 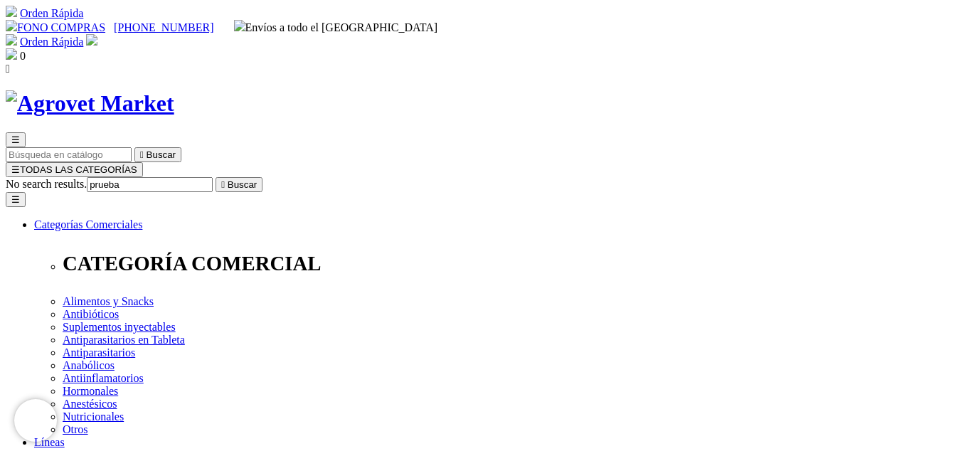 I want to click on span: Nutricionales, so click(x=93, y=416).